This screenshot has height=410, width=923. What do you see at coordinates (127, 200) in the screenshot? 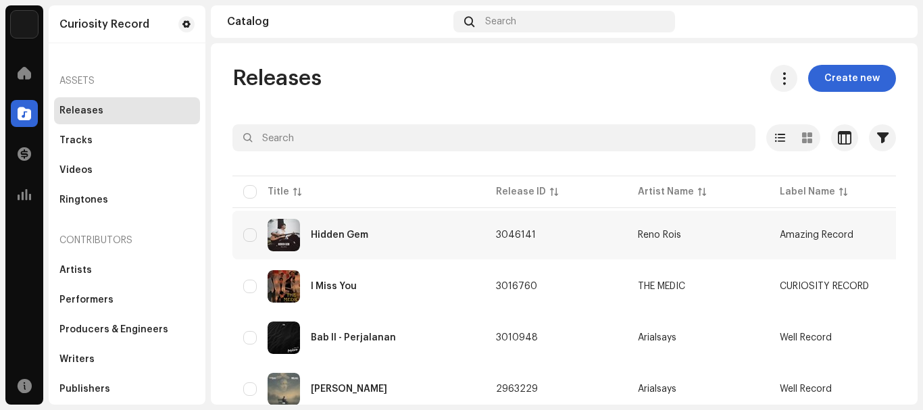
I see `re-m-nav-item: Ringtones` at bounding box center [127, 200].